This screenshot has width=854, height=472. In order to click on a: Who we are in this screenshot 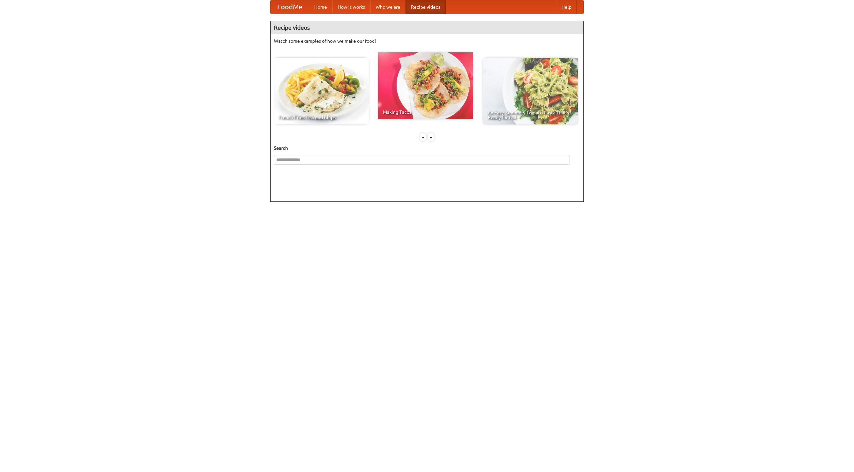, I will do `click(388, 7)`.